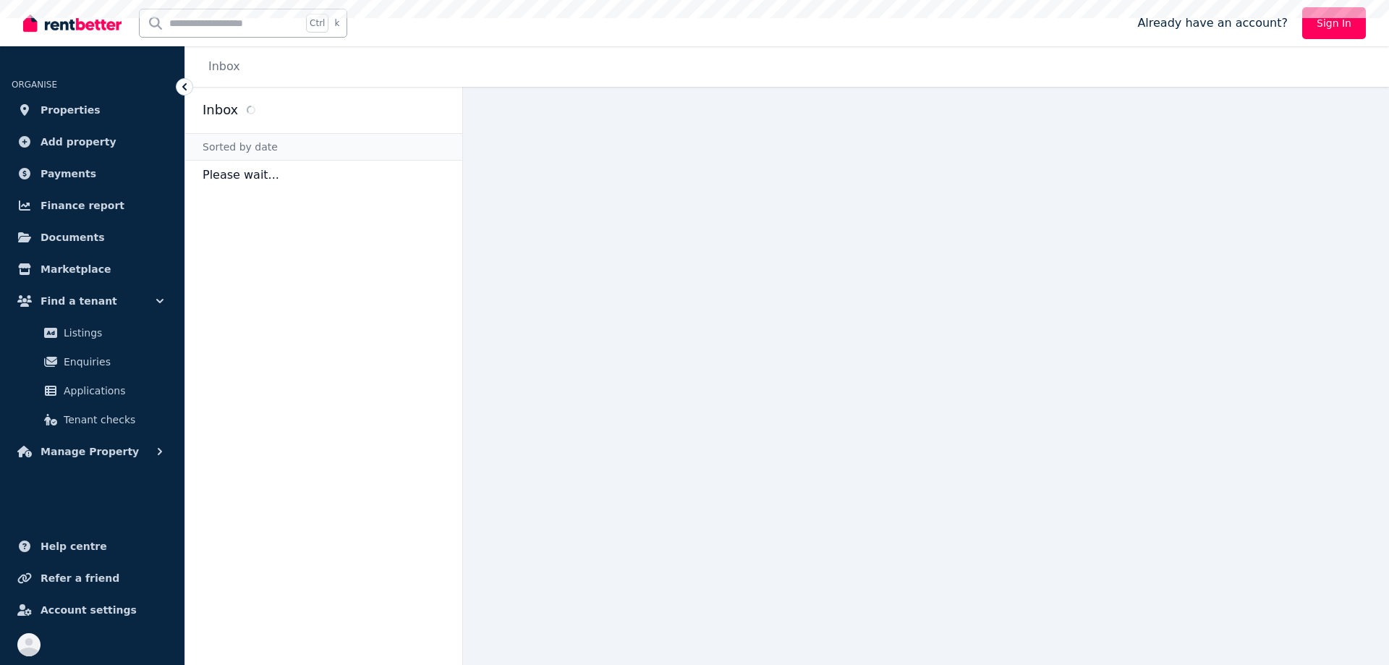  Describe the element at coordinates (224, 66) in the screenshot. I see `a: Inbox` at that location.